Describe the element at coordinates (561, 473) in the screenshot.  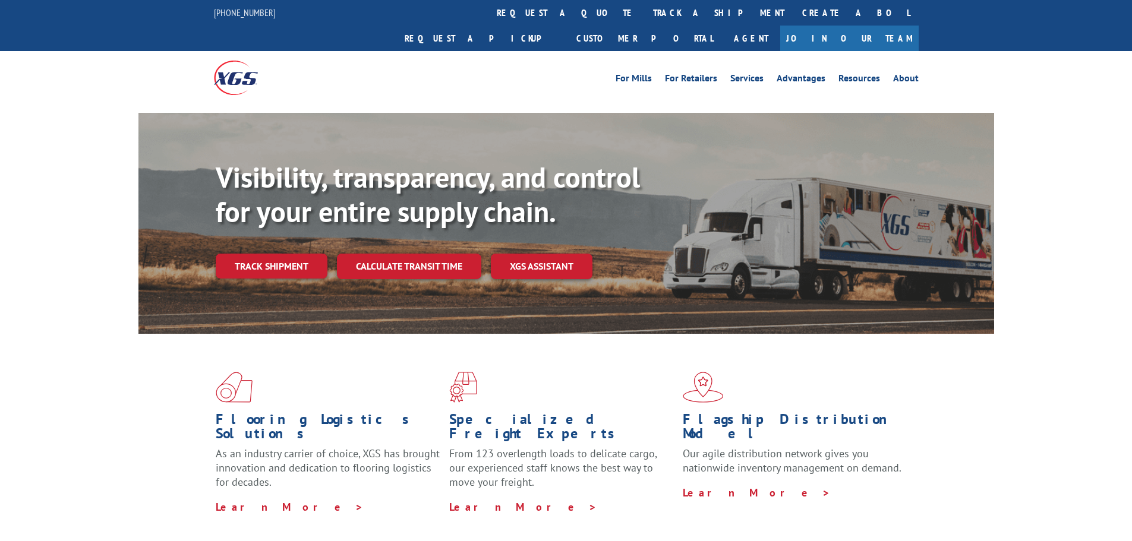
I see `p: From 123 overlength loads to delicate cargo, our experienced staff knows the best way to move you...` at that location.